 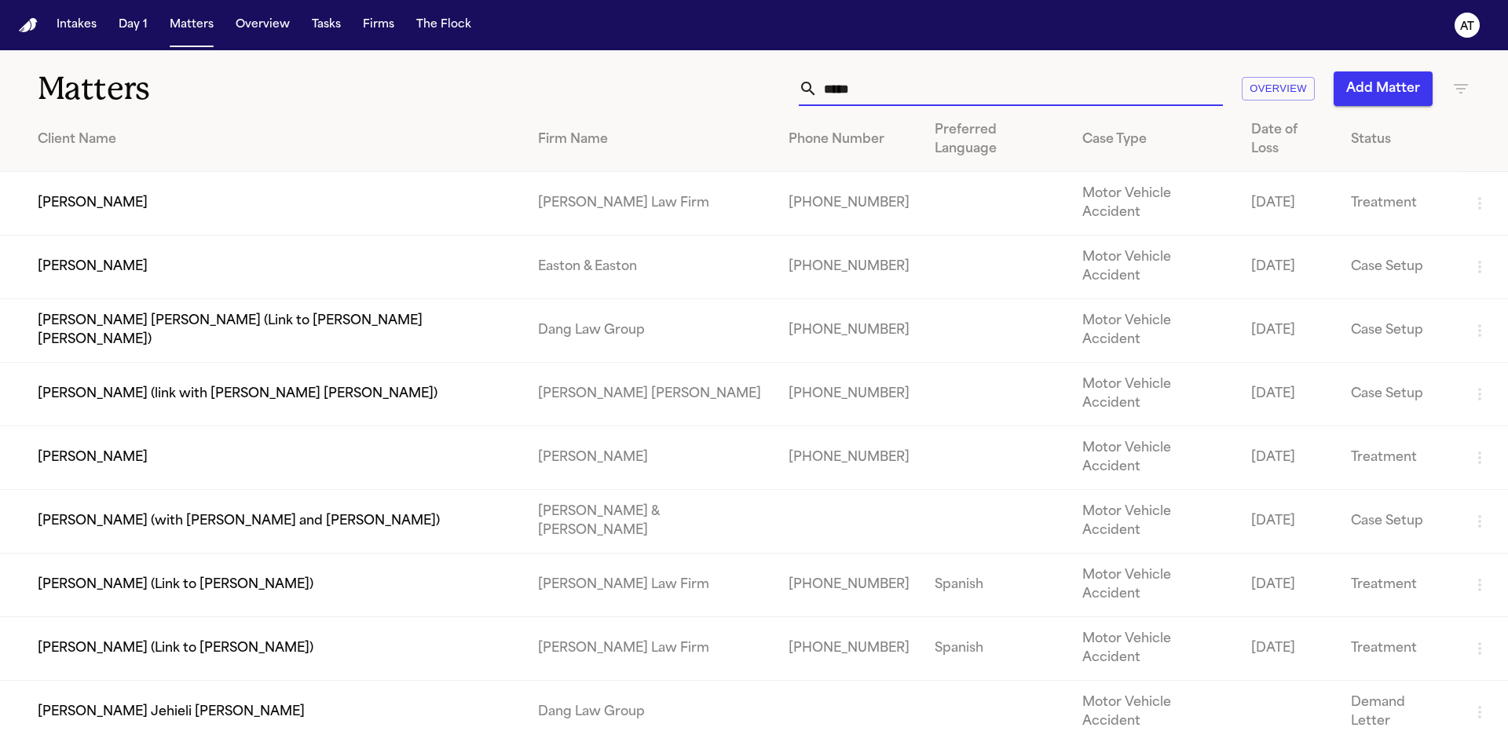 What do you see at coordinates (76, 25) in the screenshot?
I see `a: Intakes` at bounding box center [76, 25].